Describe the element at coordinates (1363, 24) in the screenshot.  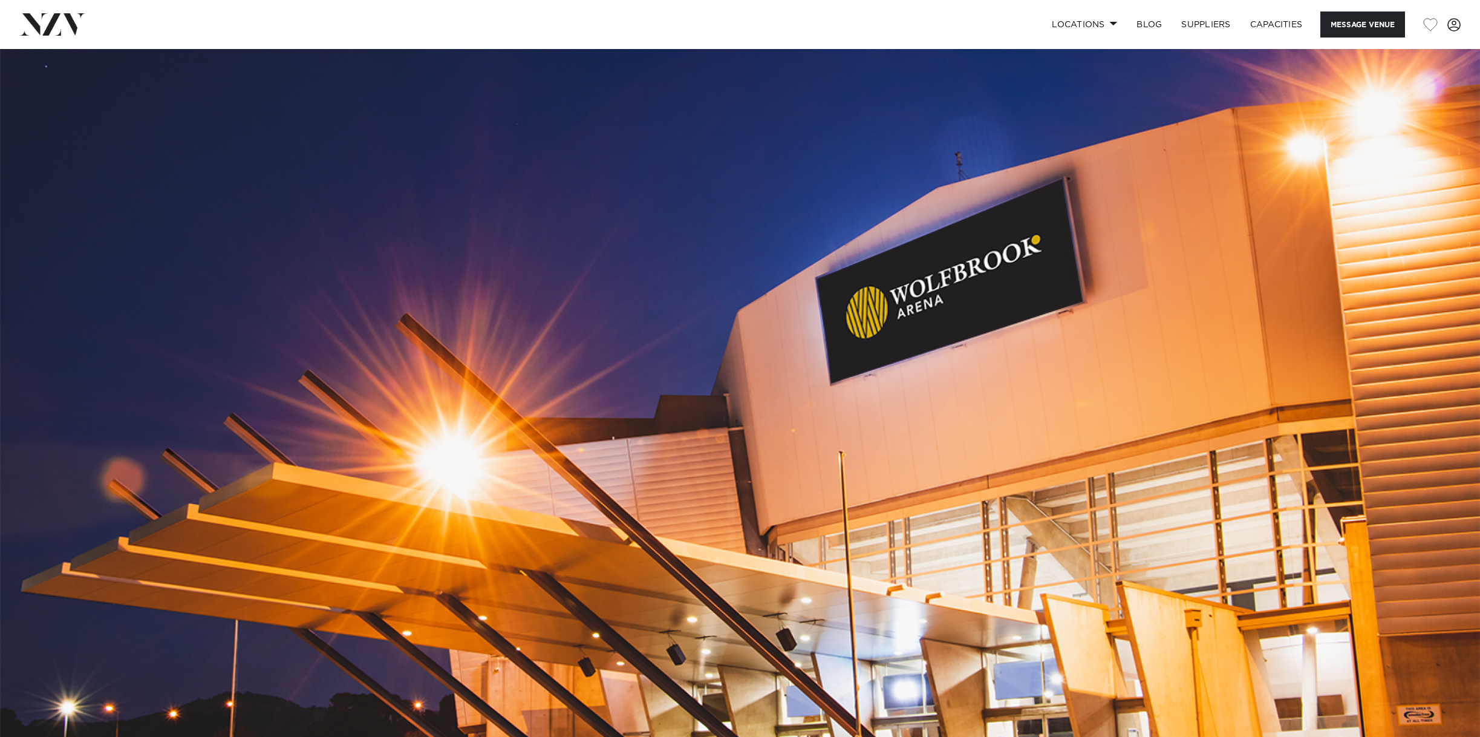
I see `button: Message Venue` at that location.